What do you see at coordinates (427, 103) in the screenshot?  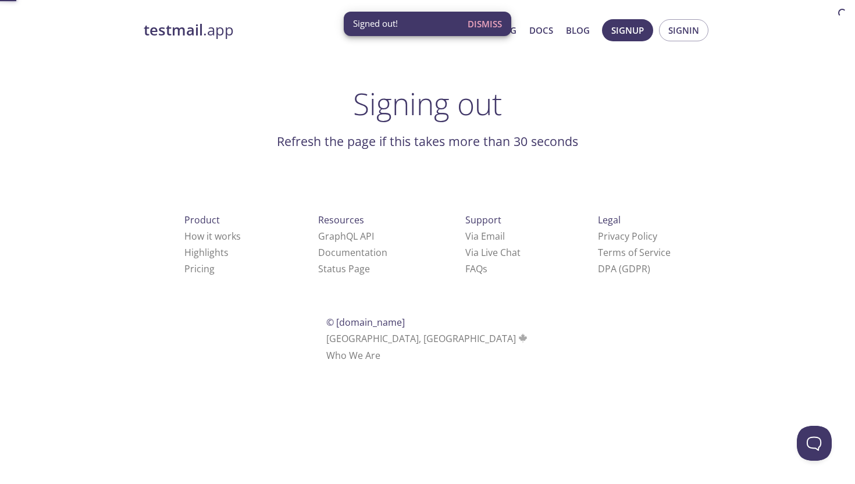 I see `h1: Signing out` at bounding box center [427, 103].